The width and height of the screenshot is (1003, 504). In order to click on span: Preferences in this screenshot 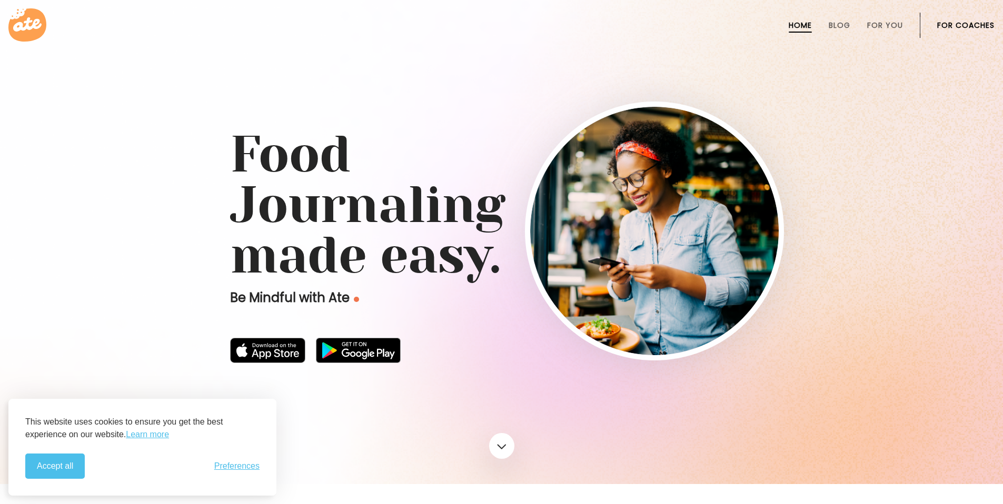, I will do `click(237, 467)`.